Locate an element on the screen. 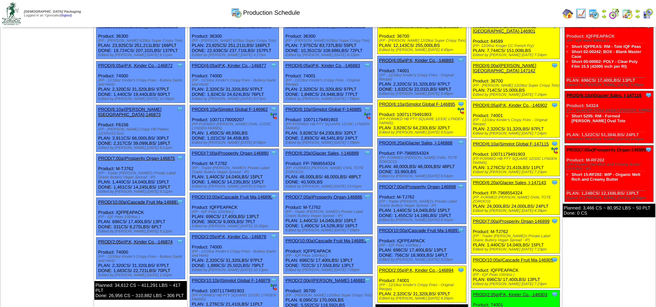 Image resolution: width=656 pixels, height=307 pixels. div: Planned: 34,612 CS ~ 411,291 LBS ~ 417 PLT Done: 26,956 CS ~ 310,882 LBS ~ 306 PLT is located at coordinates (141, 290).